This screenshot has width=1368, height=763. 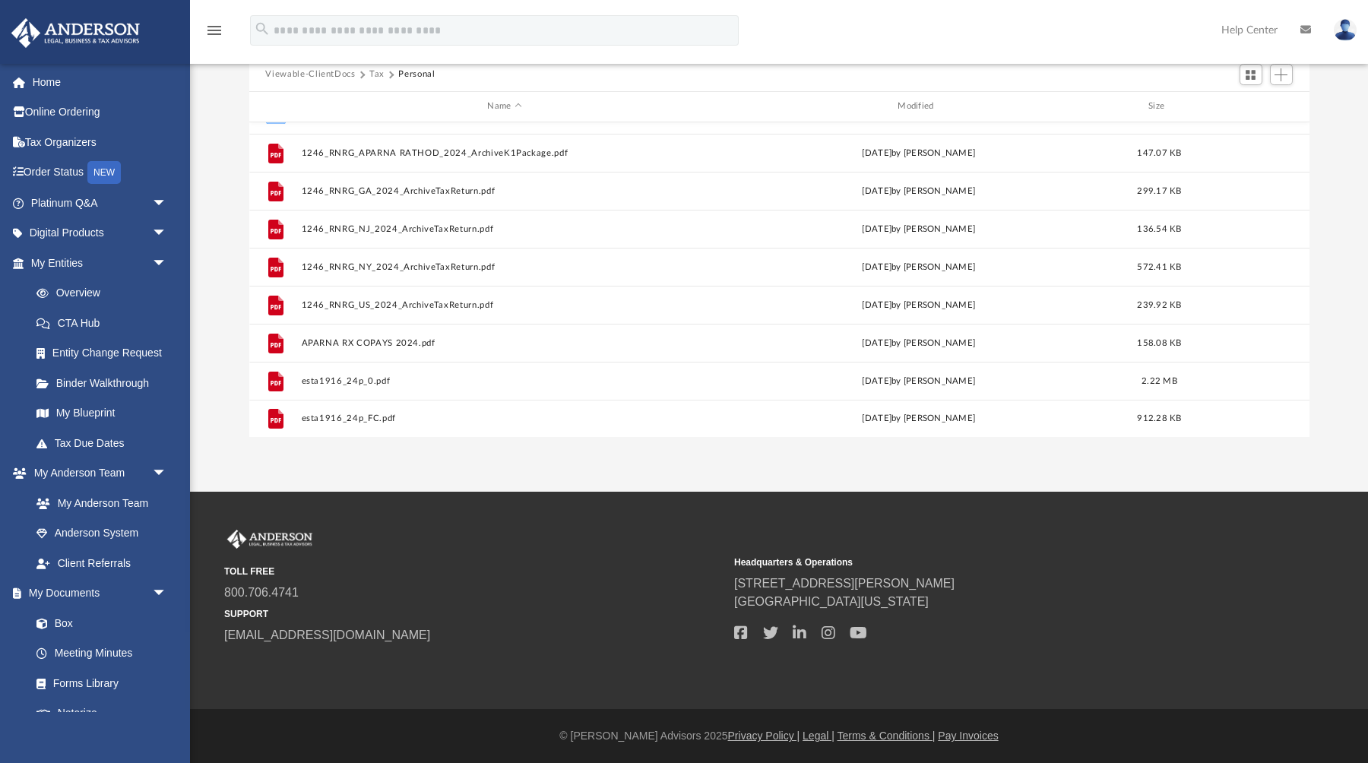 What do you see at coordinates (377, 75) in the screenshot?
I see `button: Tax` at bounding box center [377, 75].